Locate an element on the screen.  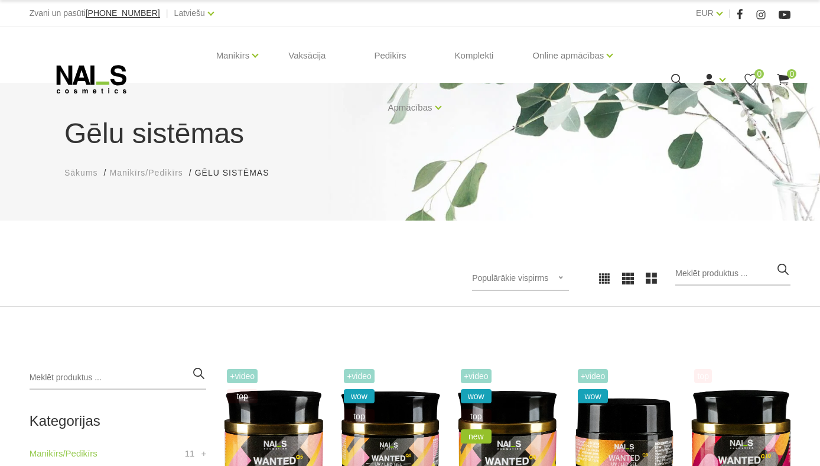
a: Vaksācija is located at coordinates (307, 56).